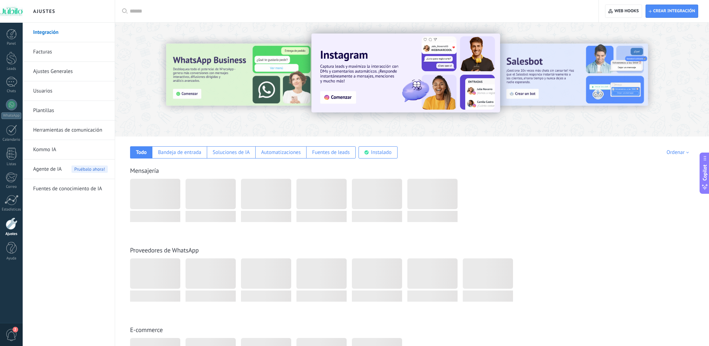  What do you see at coordinates (90, 169) in the screenshot?
I see `span: Pruébalo ahora!` at bounding box center [90, 169].